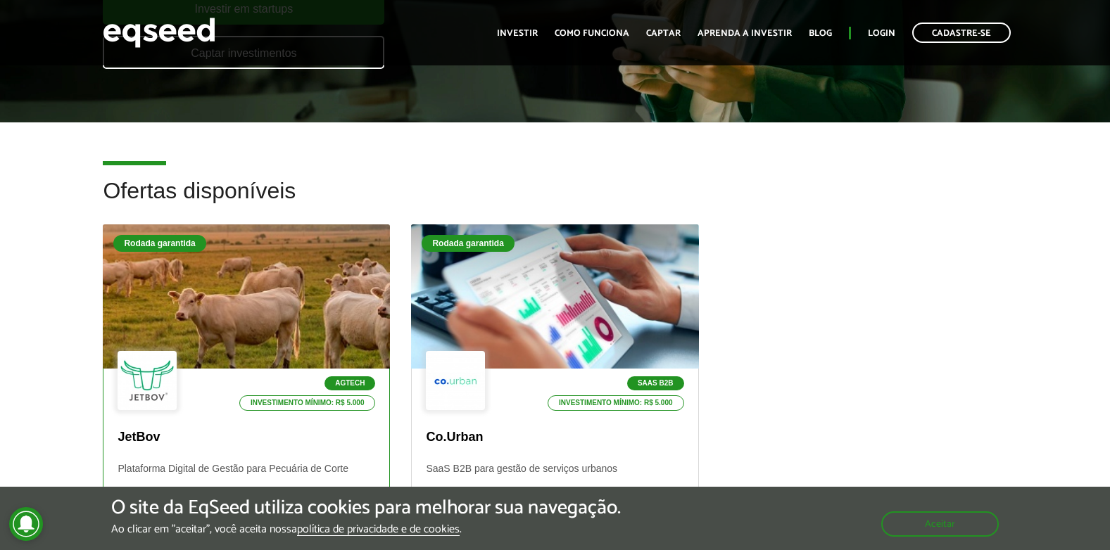 This screenshot has height=550, width=1110. What do you see at coordinates (159, 32) in the screenshot?
I see `img: EqSeed` at bounding box center [159, 32].